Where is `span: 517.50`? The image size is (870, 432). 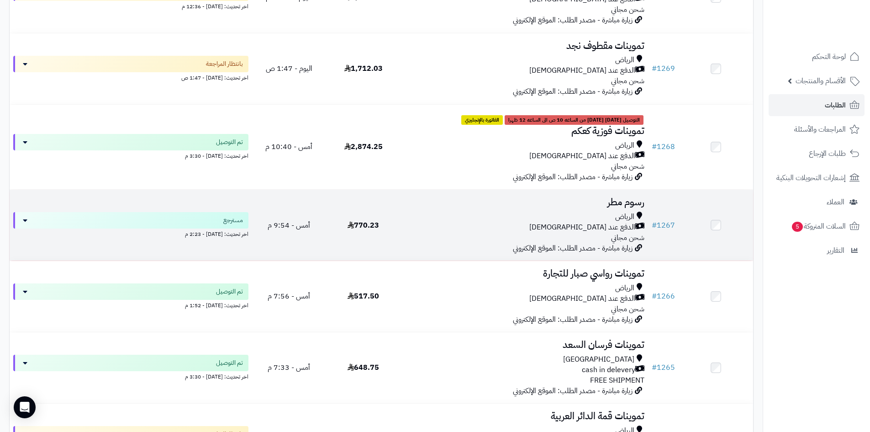
span: 517.50 is located at coordinates (363, 296).